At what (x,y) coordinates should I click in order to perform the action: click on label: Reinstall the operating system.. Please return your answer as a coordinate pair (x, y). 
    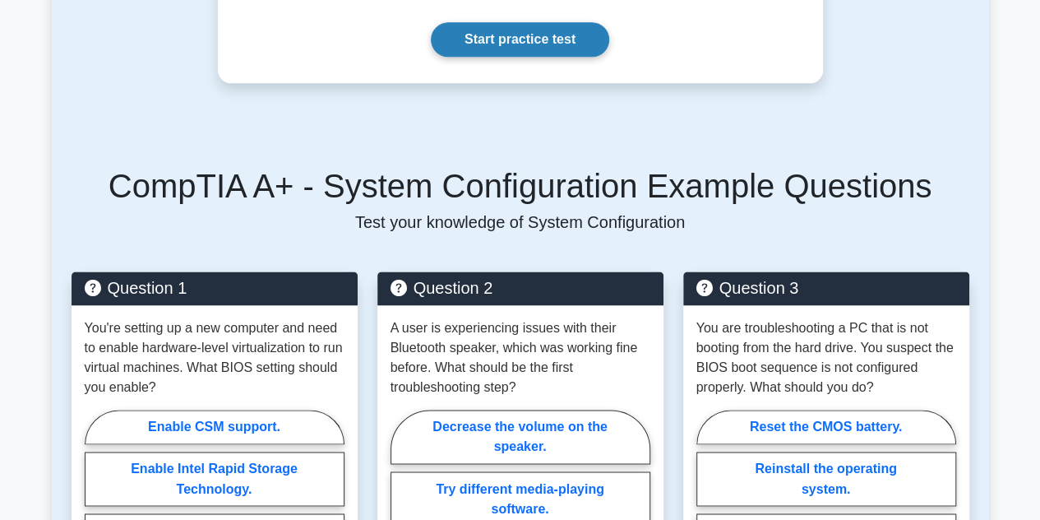
    Looking at the image, I should click on (827, 479).